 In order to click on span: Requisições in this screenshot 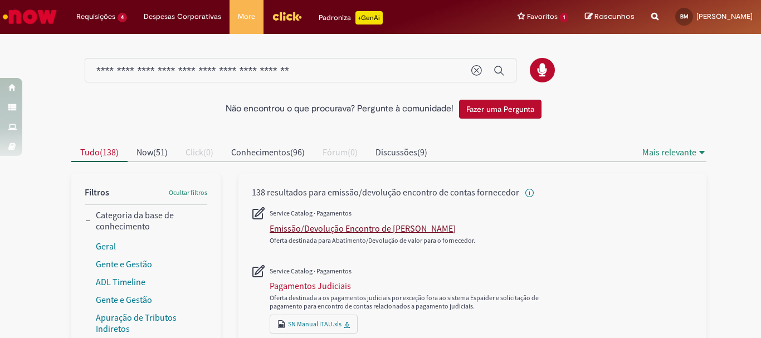, I will do `click(96, 17)`.